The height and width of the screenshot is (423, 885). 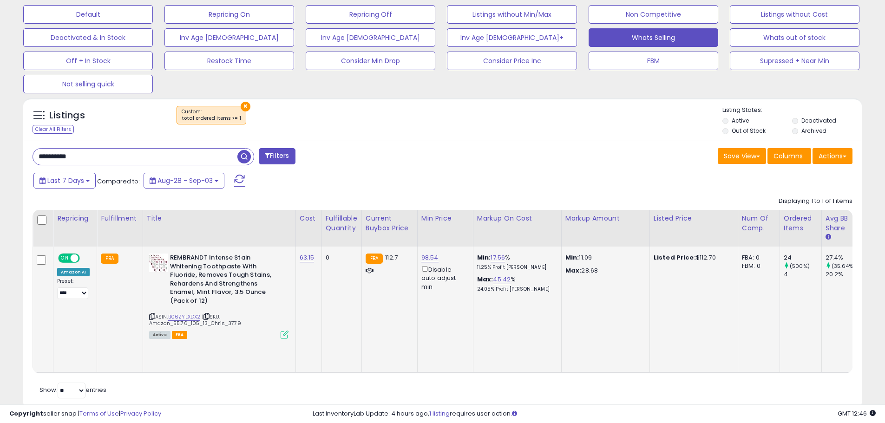 What do you see at coordinates (844, 258) in the screenshot?
I see `div: 27.4%` at bounding box center [844, 258].